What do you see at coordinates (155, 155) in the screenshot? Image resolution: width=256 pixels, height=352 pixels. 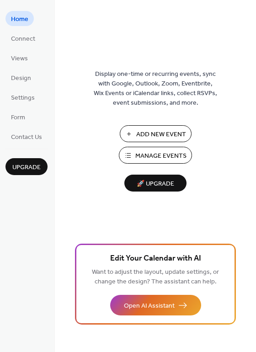 I see `button: Manage Events` at bounding box center [155, 155].